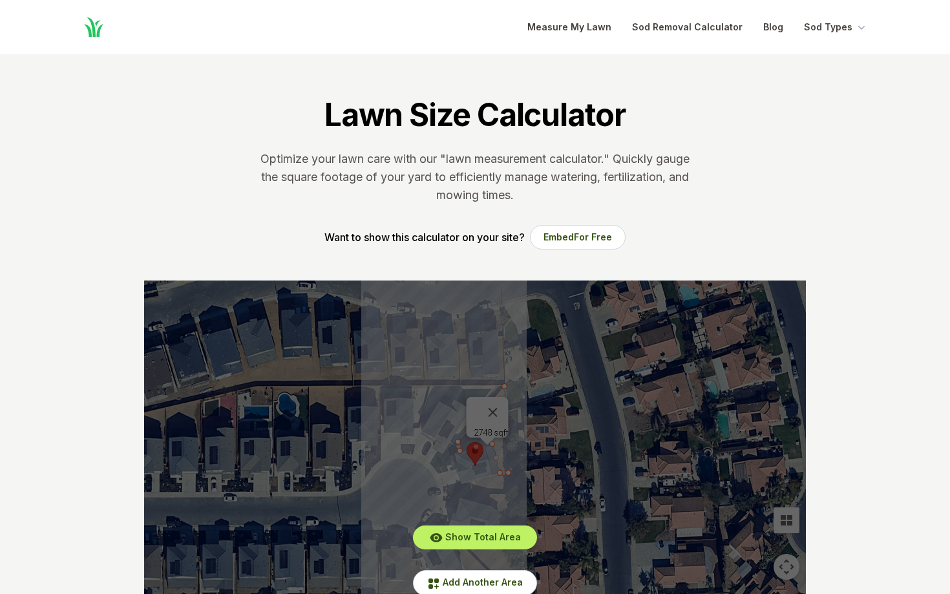  What do you see at coordinates (835, 27) in the screenshot?
I see `button: Sod Types` at bounding box center [835, 27].